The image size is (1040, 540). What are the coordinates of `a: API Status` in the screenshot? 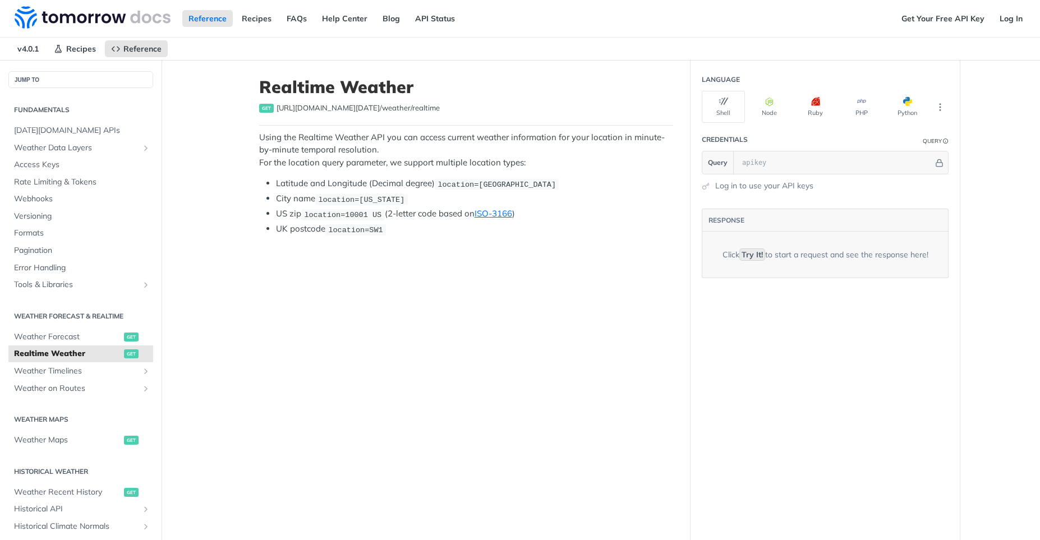 It's located at (435, 19).